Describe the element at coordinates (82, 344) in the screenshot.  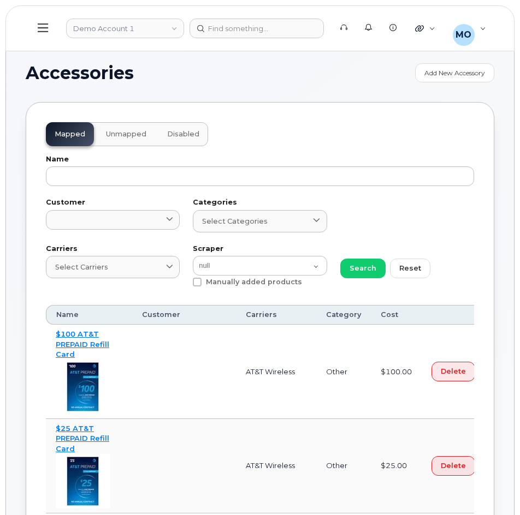
I see `a: $100 AT&T PREPAID Refill Card` at that location.